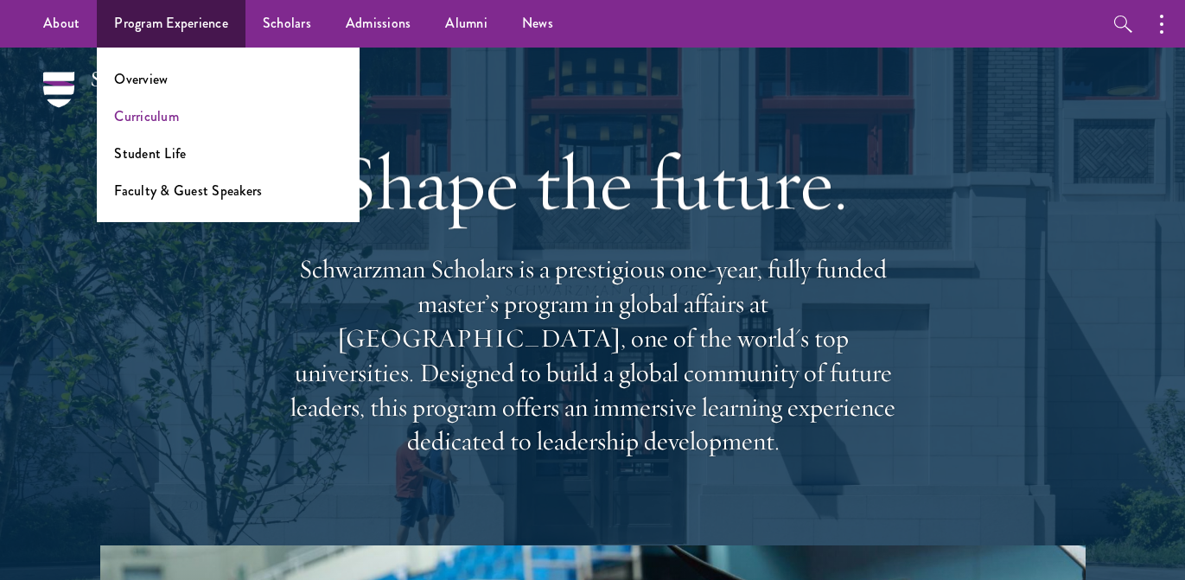 The height and width of the screenshot is (580, 1185). Describe the element at coordinates (141, 79) in the screenshot. I see `a: Overview` at that location.